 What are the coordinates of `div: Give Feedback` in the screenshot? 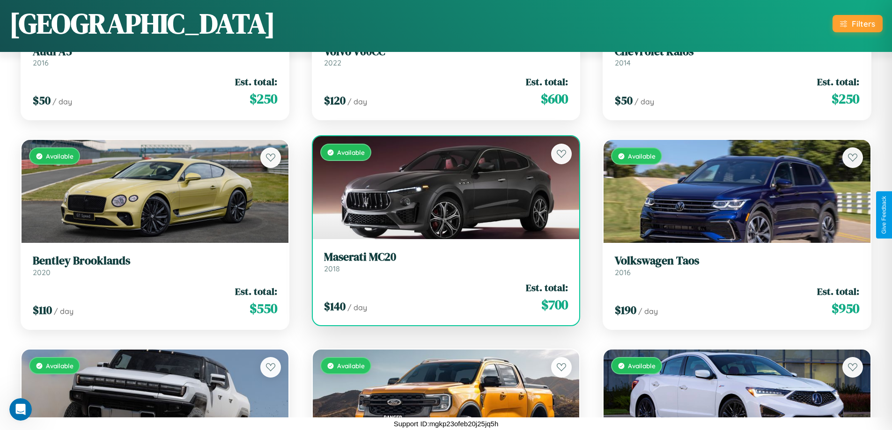 It's located at (884, 215).